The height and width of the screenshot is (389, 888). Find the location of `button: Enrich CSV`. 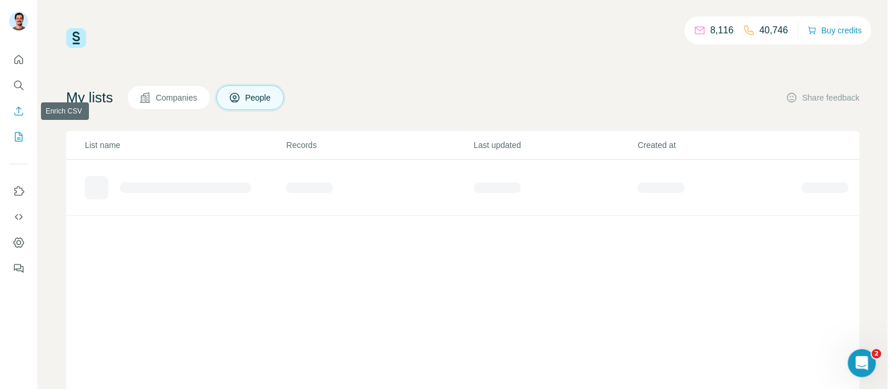

button: Enrich CSV is located at coordinates (19, 111).